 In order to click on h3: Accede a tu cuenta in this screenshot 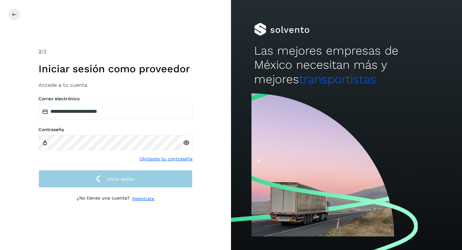, I will do `click(116, 85)`.